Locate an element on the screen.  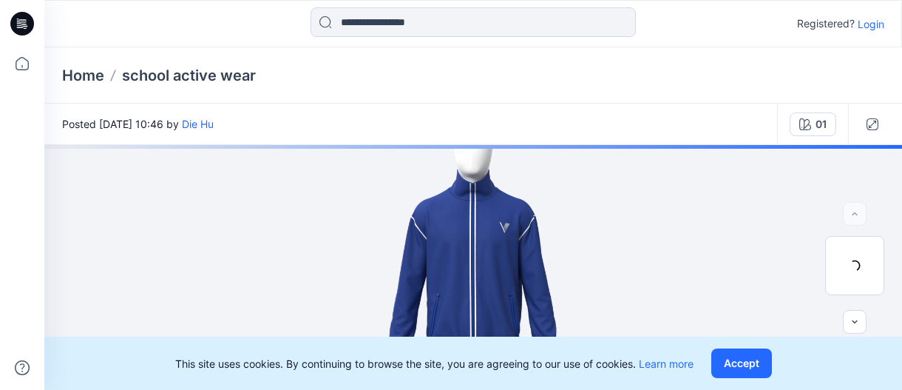
button: 01 is located at coordinates (812, 124).